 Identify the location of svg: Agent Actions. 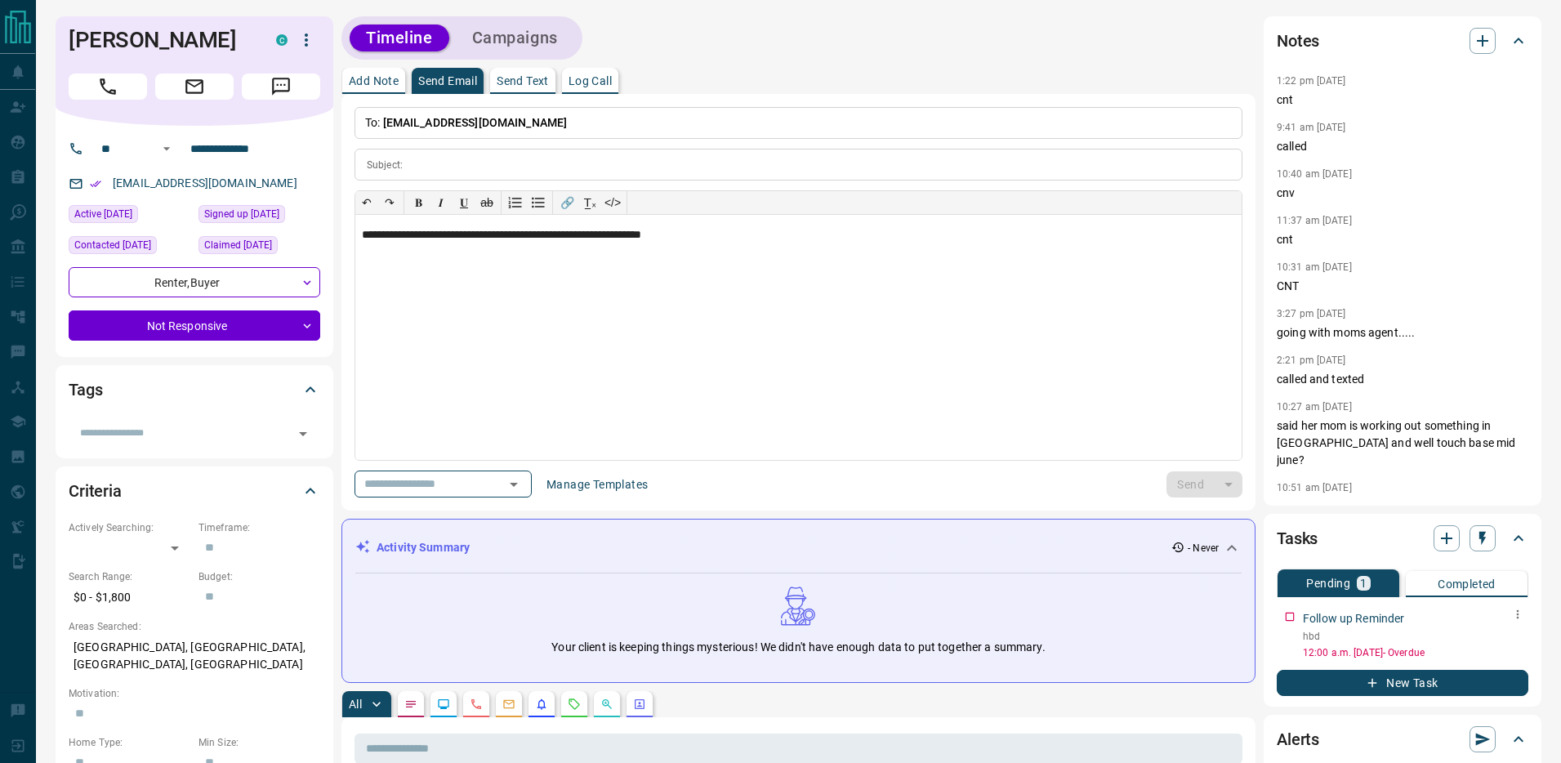
(639, 704).